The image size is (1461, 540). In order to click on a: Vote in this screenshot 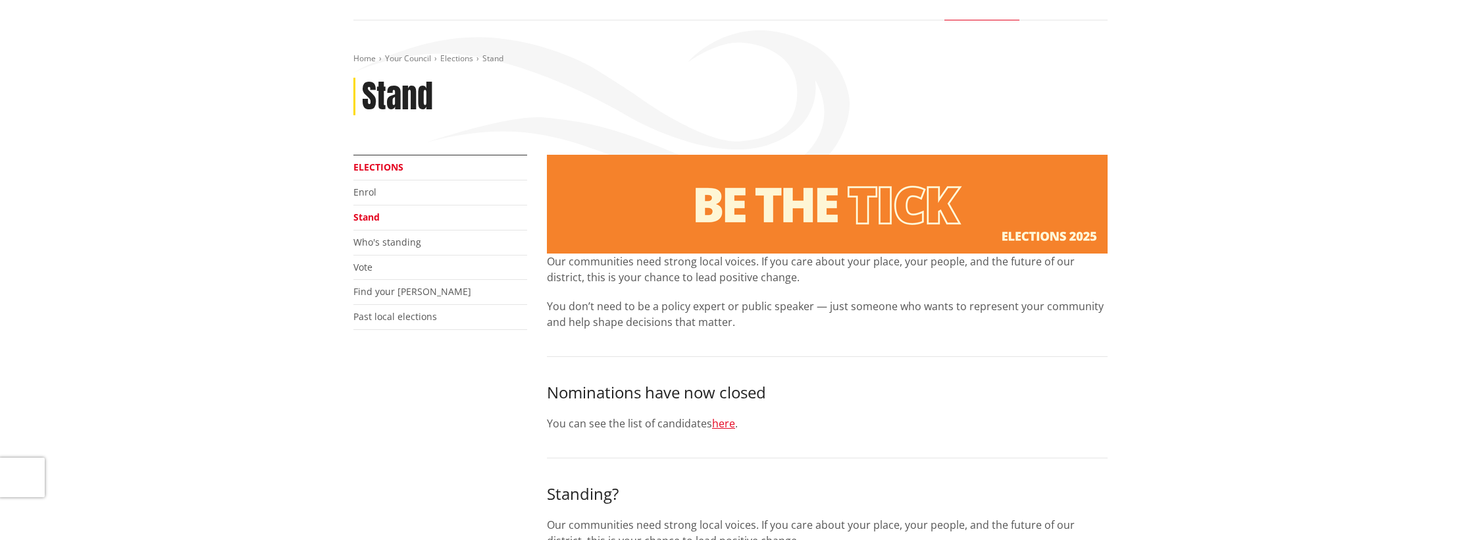, I will do `click(363, 267)`.